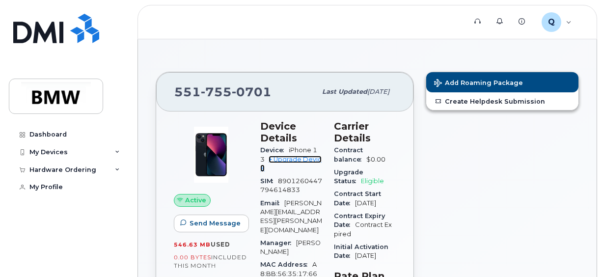 The width and height of the screenshot is (602, 277). Describe the element at coordinates (291, 185) in the screenshot. I see `span: 8901260447794614833` at that location.